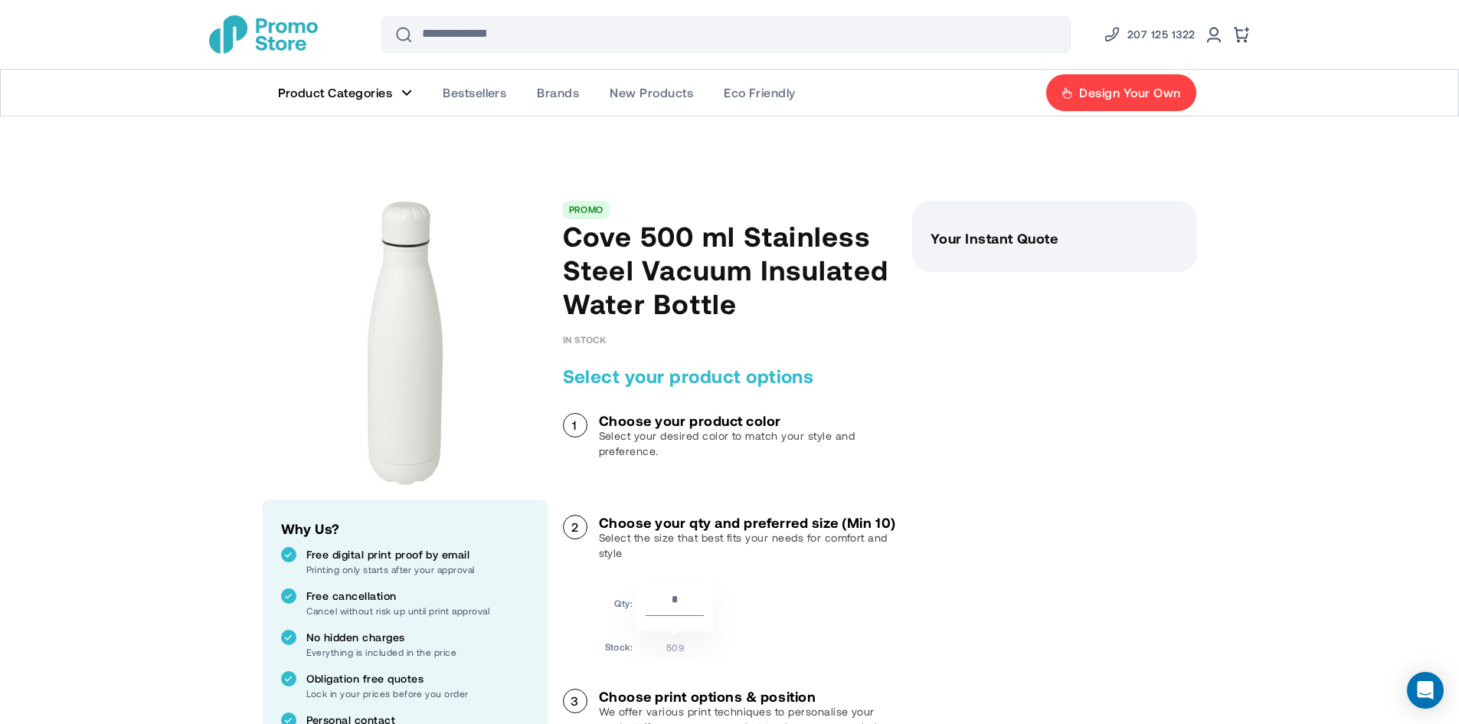  I want to click on p: Free cancellation, so click(418, 596).